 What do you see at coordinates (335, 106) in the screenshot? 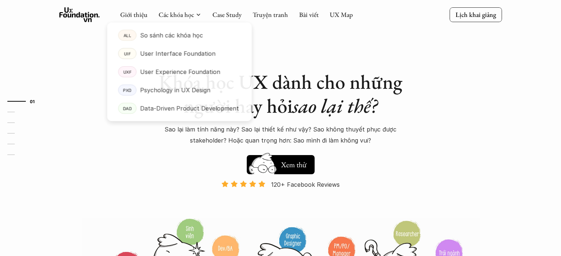
I see `em: sao lại thế?` at bounding box center [335, 106].